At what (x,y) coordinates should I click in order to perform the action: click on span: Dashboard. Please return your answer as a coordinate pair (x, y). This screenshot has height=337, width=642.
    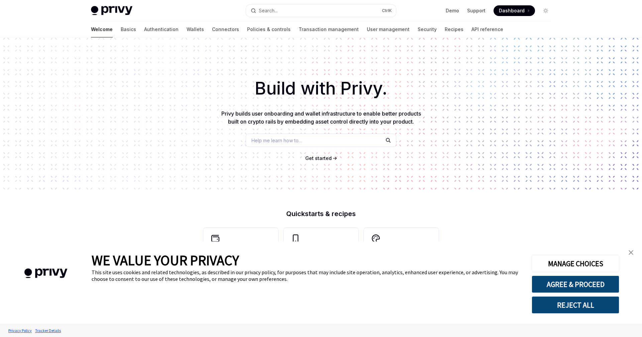
    Looking at the image, I should click on (511, 11).